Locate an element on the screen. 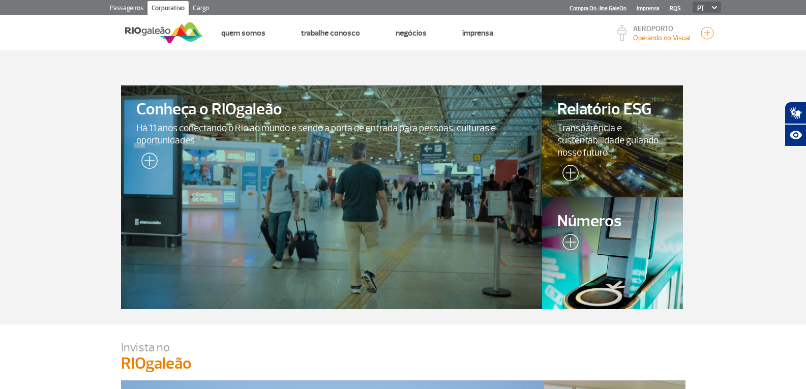  span: Há 11 anos conectando o Rio ao mundo e sendo a porta de entrada para pessoas, culturas e oportuni... is located at coordinates (331, 134).